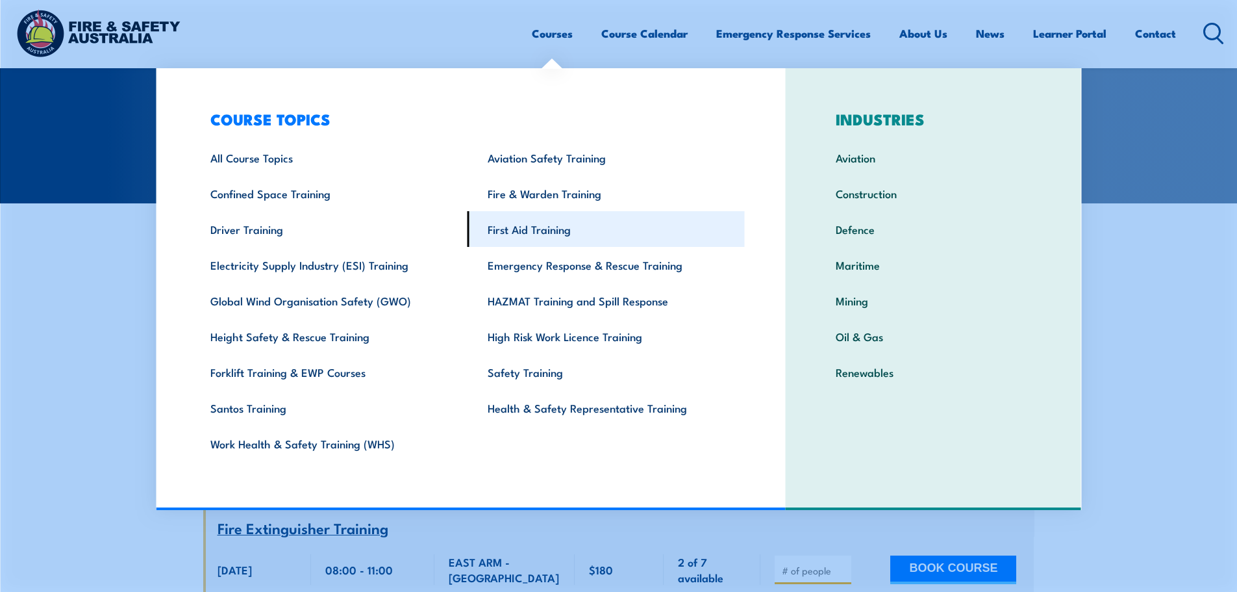 This screenshot has width=1237, height=592. I want to click on a: Safety Training, so click(606, 371).